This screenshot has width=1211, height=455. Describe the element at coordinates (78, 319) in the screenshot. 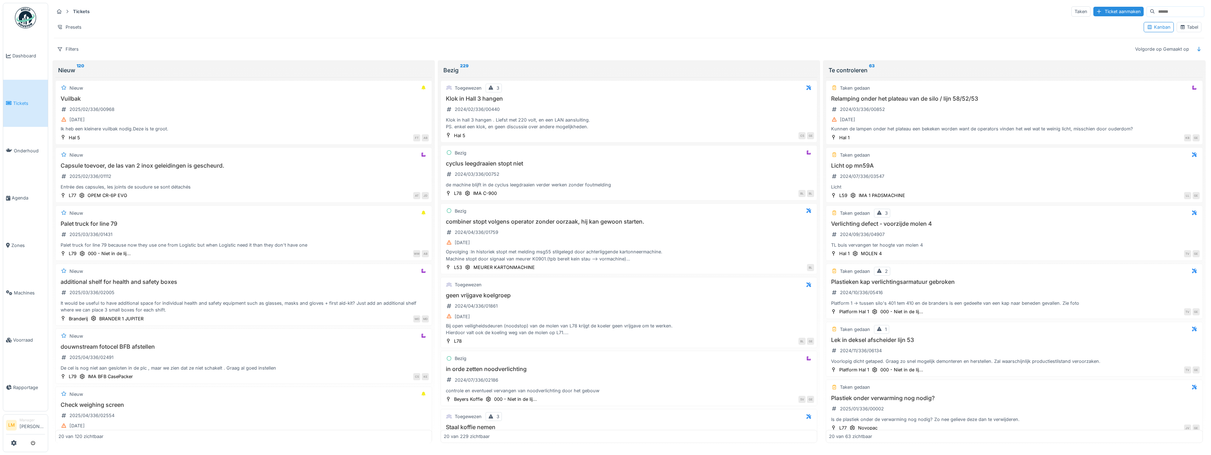

I see `div: Branderij` at that location.